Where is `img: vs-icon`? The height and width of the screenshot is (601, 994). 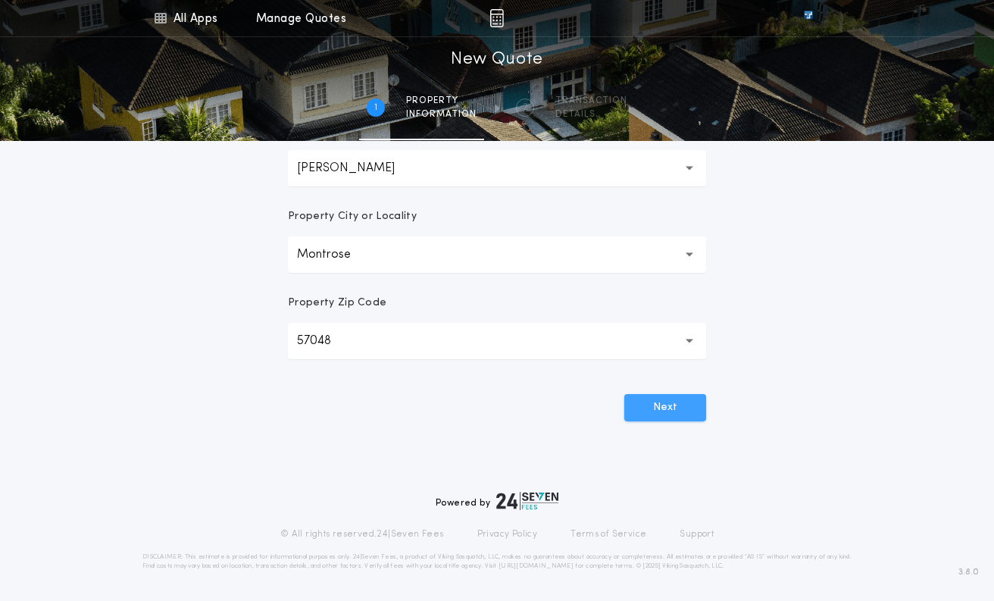
img: vs-icon is located at coordinates (808, 18).